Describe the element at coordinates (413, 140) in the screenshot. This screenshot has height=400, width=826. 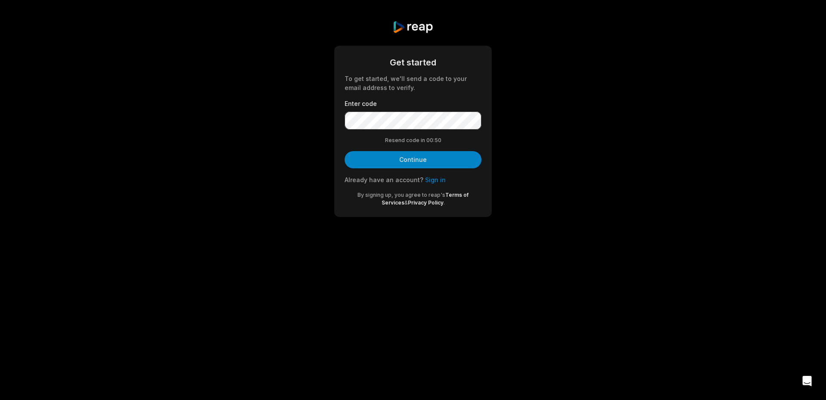
I see `div: Resend code in 00:` at that location.